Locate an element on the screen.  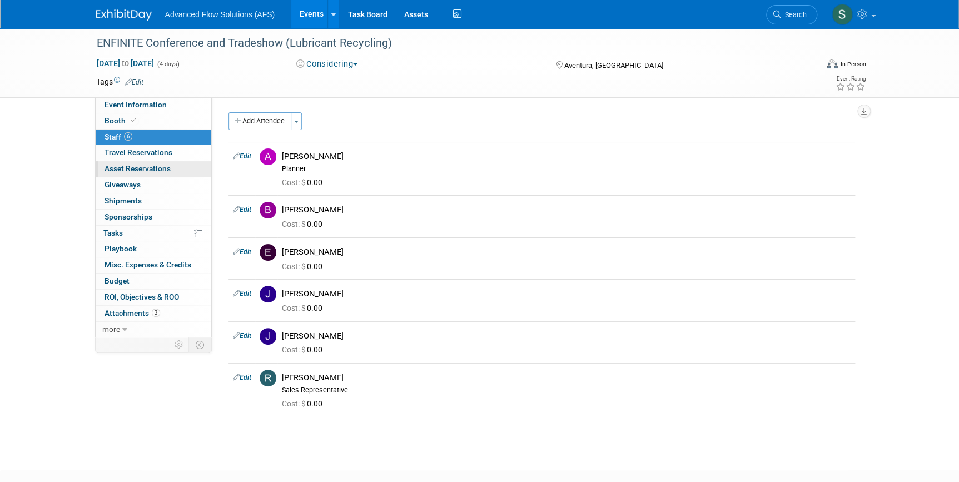
a: more is located at coordinates (153, 330).